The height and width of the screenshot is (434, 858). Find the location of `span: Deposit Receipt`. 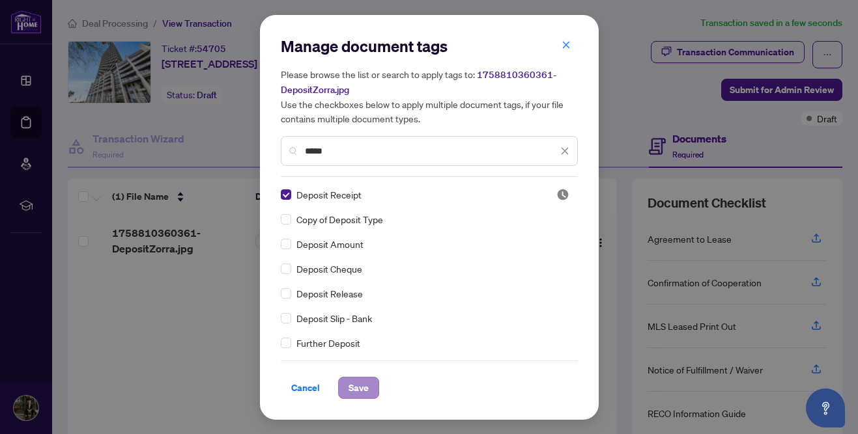

span: Deposit Receipt is located at coordinates (329, 195).